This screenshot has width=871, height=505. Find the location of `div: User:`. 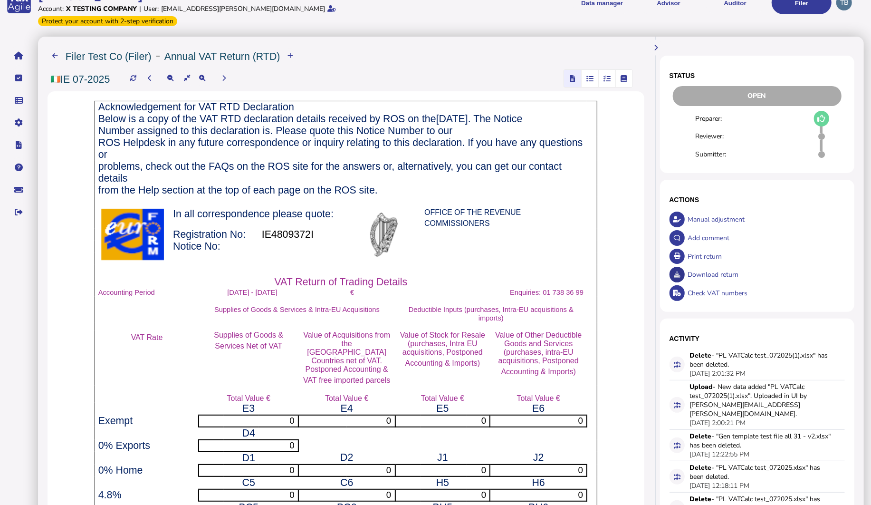

div: User: is located at coordinates (152, 9).